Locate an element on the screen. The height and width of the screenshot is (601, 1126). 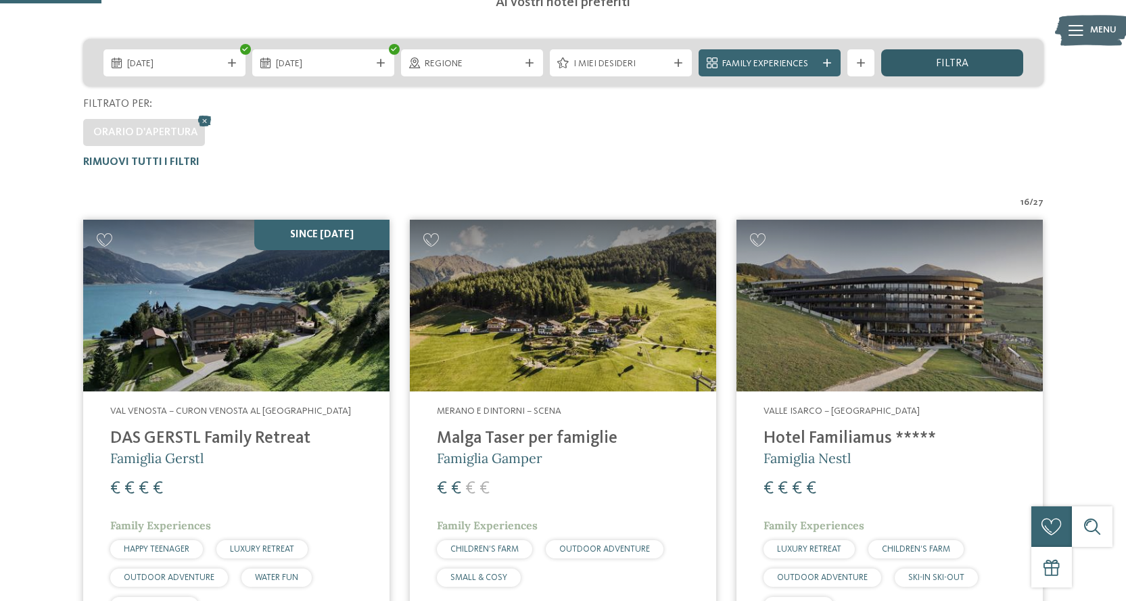
span: Filtrato per: is located at coordinates (118, 104).